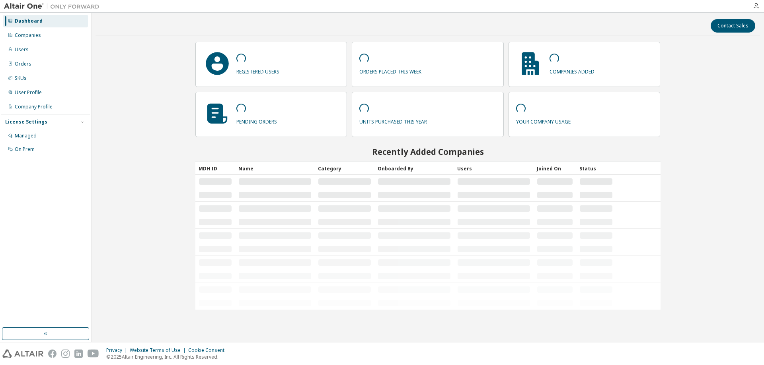  What do you see at coordinates (167, 357) in the screenshot?
I see `p: © 2025 Altair Engineering, Inc. All Rights Reserved.` at bounding box center [167, 357].